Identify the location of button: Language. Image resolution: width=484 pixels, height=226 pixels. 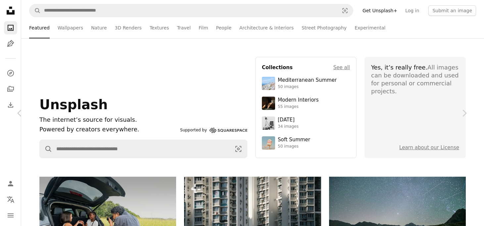
(11, 200).